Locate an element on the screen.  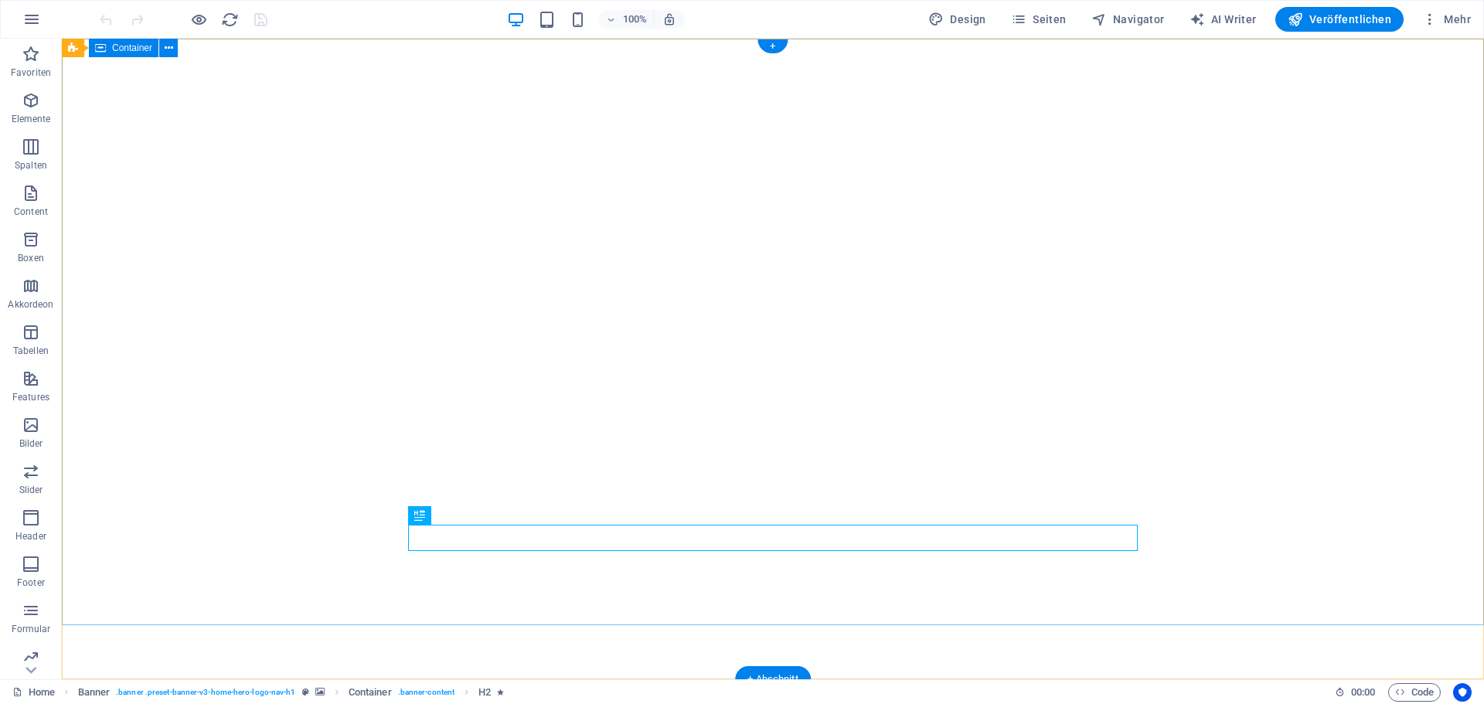
button: Klicke hier, um den Vorschau-Modus zu verlassen is located at coordinates (199, 19).